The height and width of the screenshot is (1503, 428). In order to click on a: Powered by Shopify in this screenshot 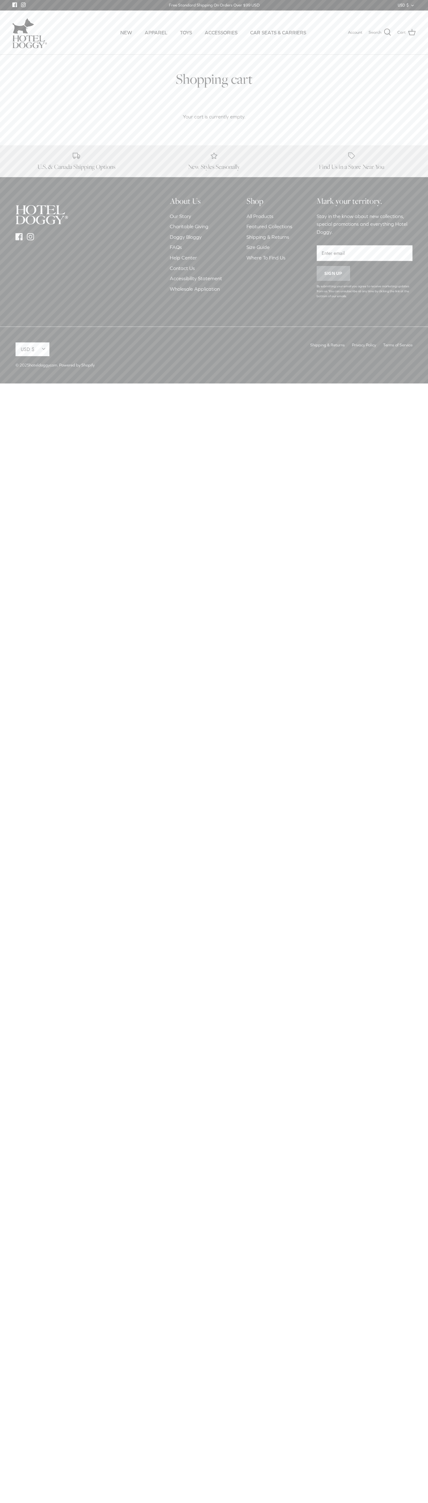, I will do `click(77, 365)`.